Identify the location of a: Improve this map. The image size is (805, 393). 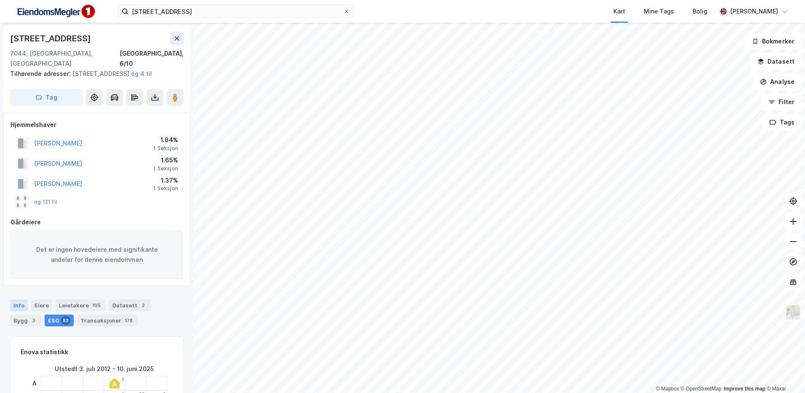
(745, 388).